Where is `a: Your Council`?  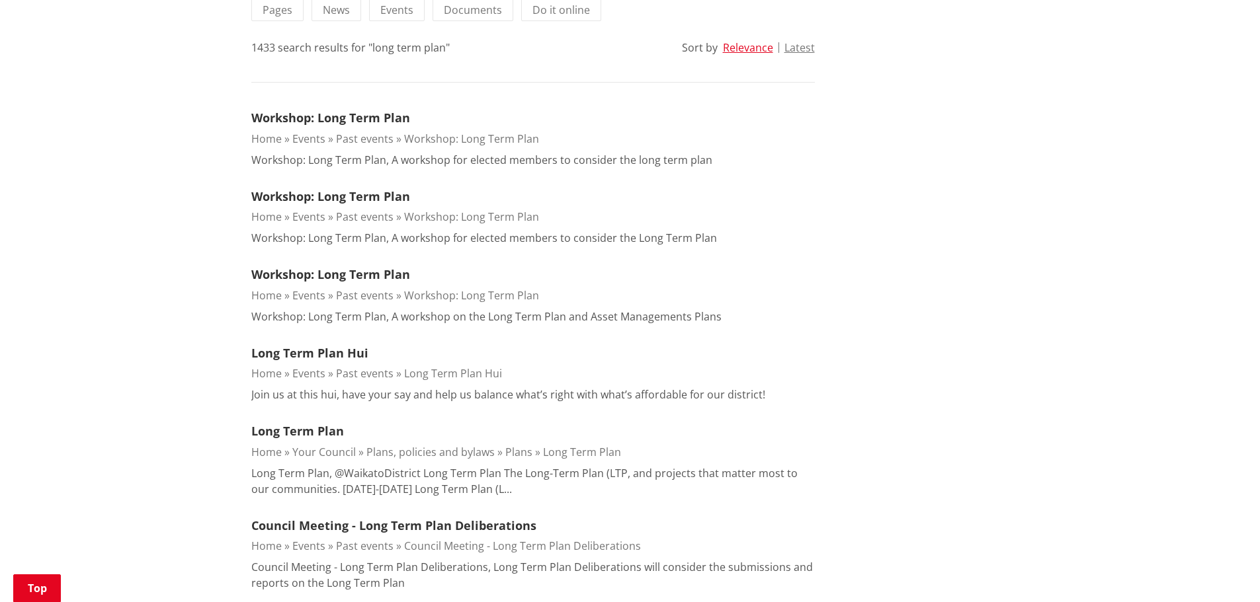 a: Your Council is located at coordinates (324, 452).